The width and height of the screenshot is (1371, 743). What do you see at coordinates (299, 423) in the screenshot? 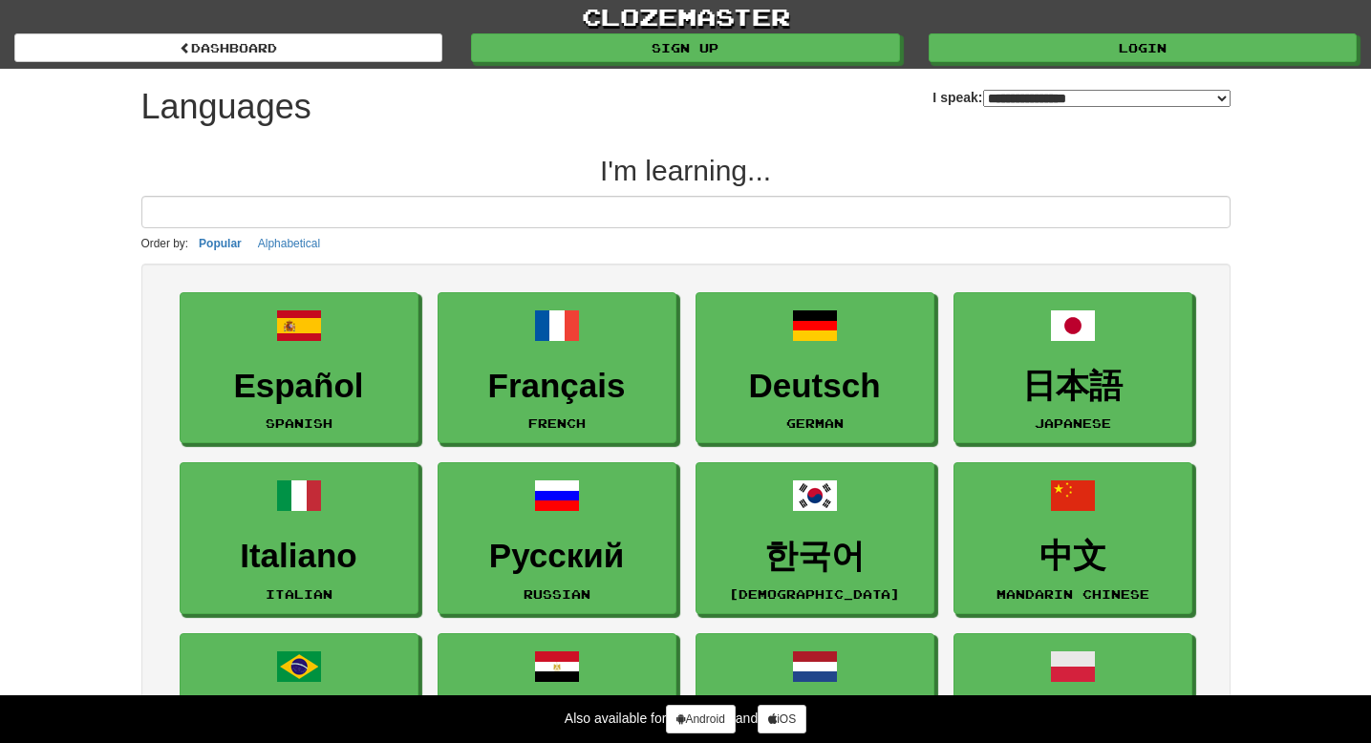
I see `small: Spanish` at bounding box center [299, 423].